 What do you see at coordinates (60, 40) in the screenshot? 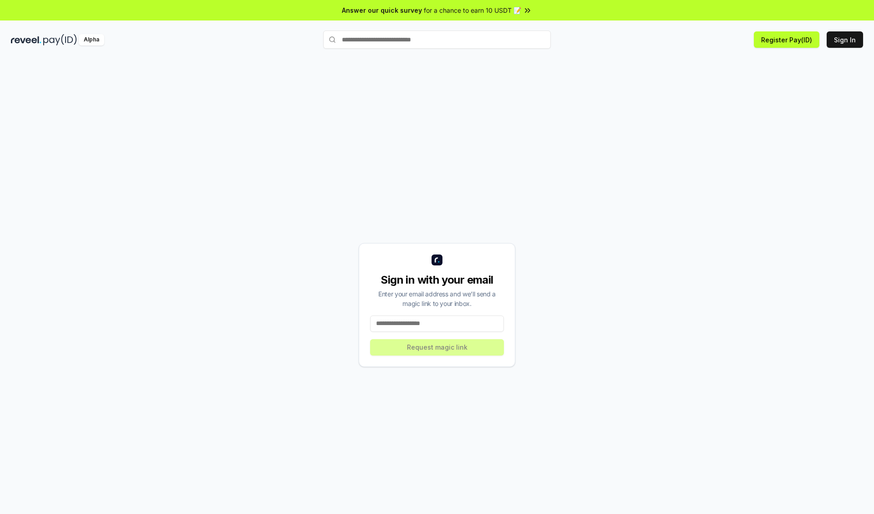
I see `img: pay_id` at bounding box center [60, 40].